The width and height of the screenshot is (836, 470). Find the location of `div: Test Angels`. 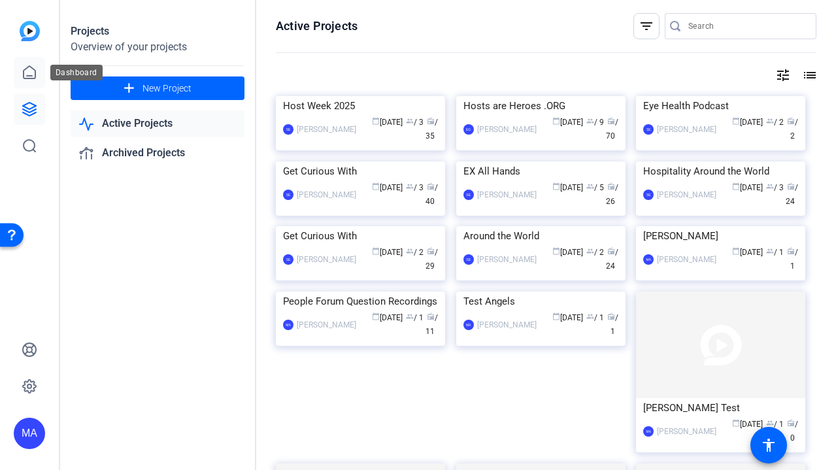

div: Test Angels is located at coordinates (540, 301).